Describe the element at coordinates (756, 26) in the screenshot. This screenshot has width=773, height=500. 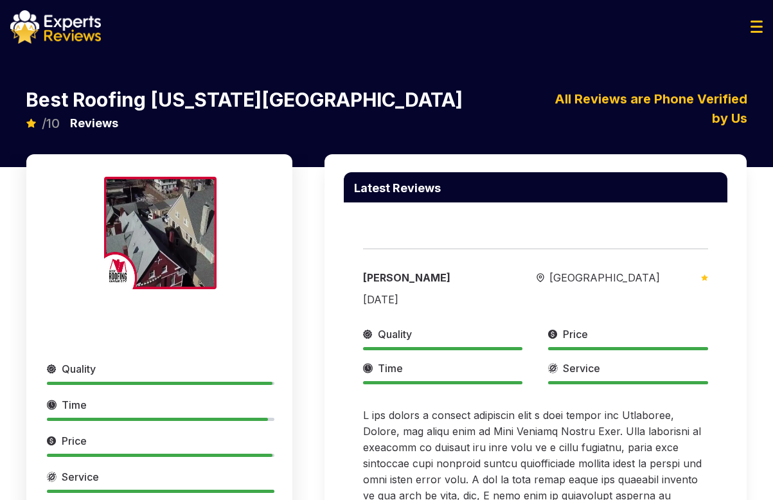
I see `img: Menu Icon` at that location.